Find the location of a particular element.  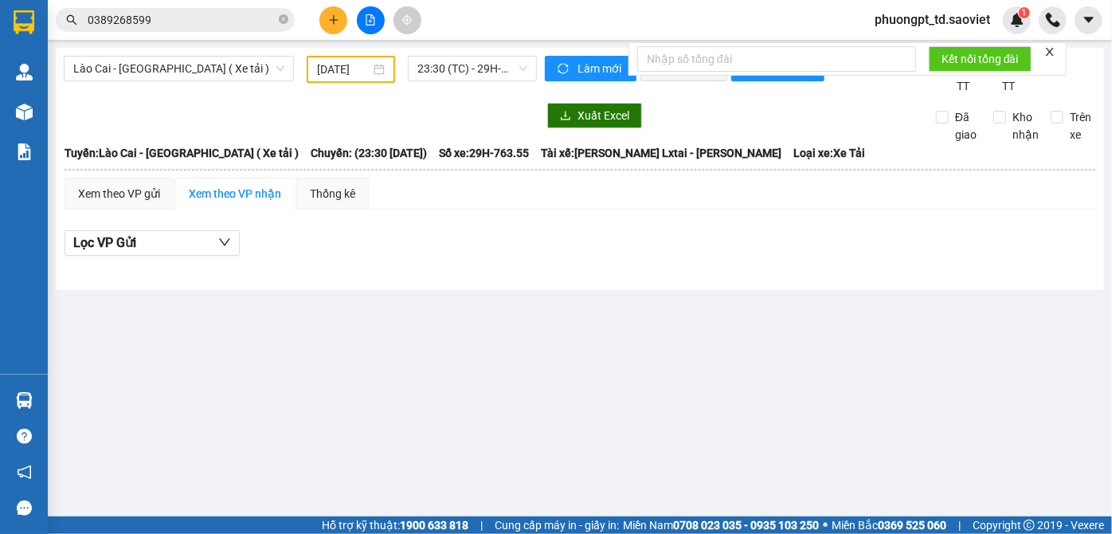

span: 23:30 (TC) - 29H-763.55 is located at coordinates (473, 69).